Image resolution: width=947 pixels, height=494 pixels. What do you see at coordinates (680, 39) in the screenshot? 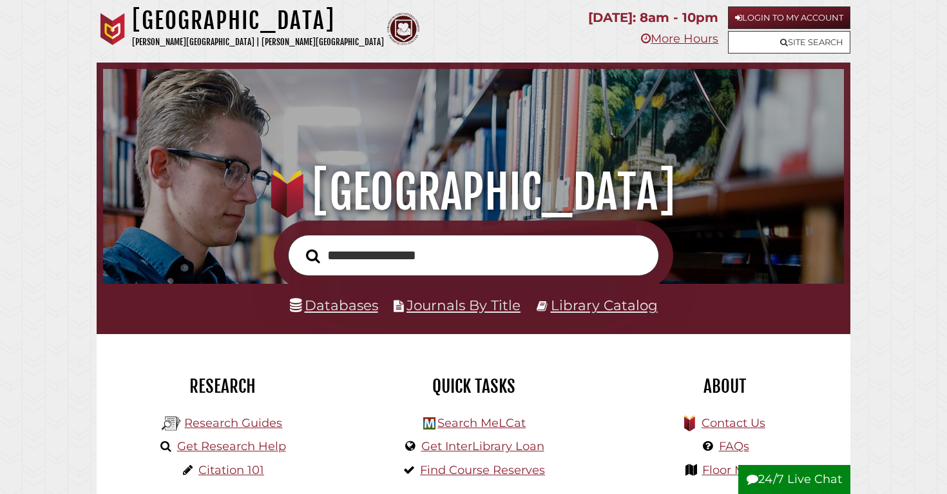
I see `a: More Hours` at bounding box center [680, 39].